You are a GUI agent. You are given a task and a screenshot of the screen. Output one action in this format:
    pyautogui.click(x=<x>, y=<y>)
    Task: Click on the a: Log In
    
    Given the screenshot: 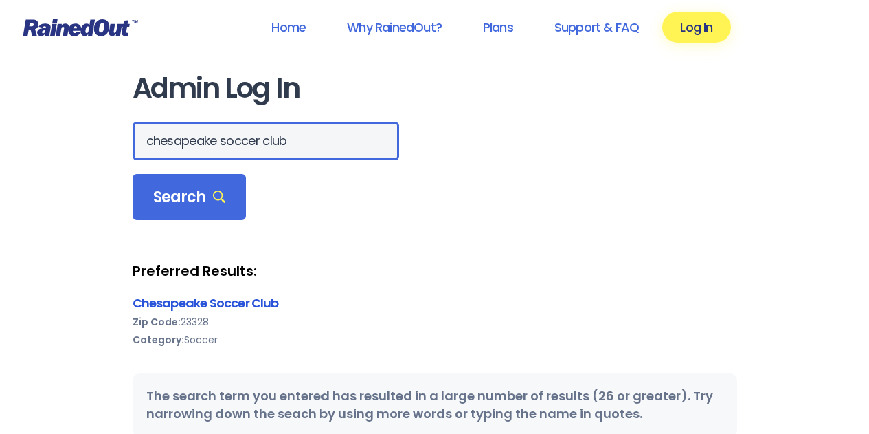 What is the action you would take?
    pyautogui.click(x=696, y=27)
    